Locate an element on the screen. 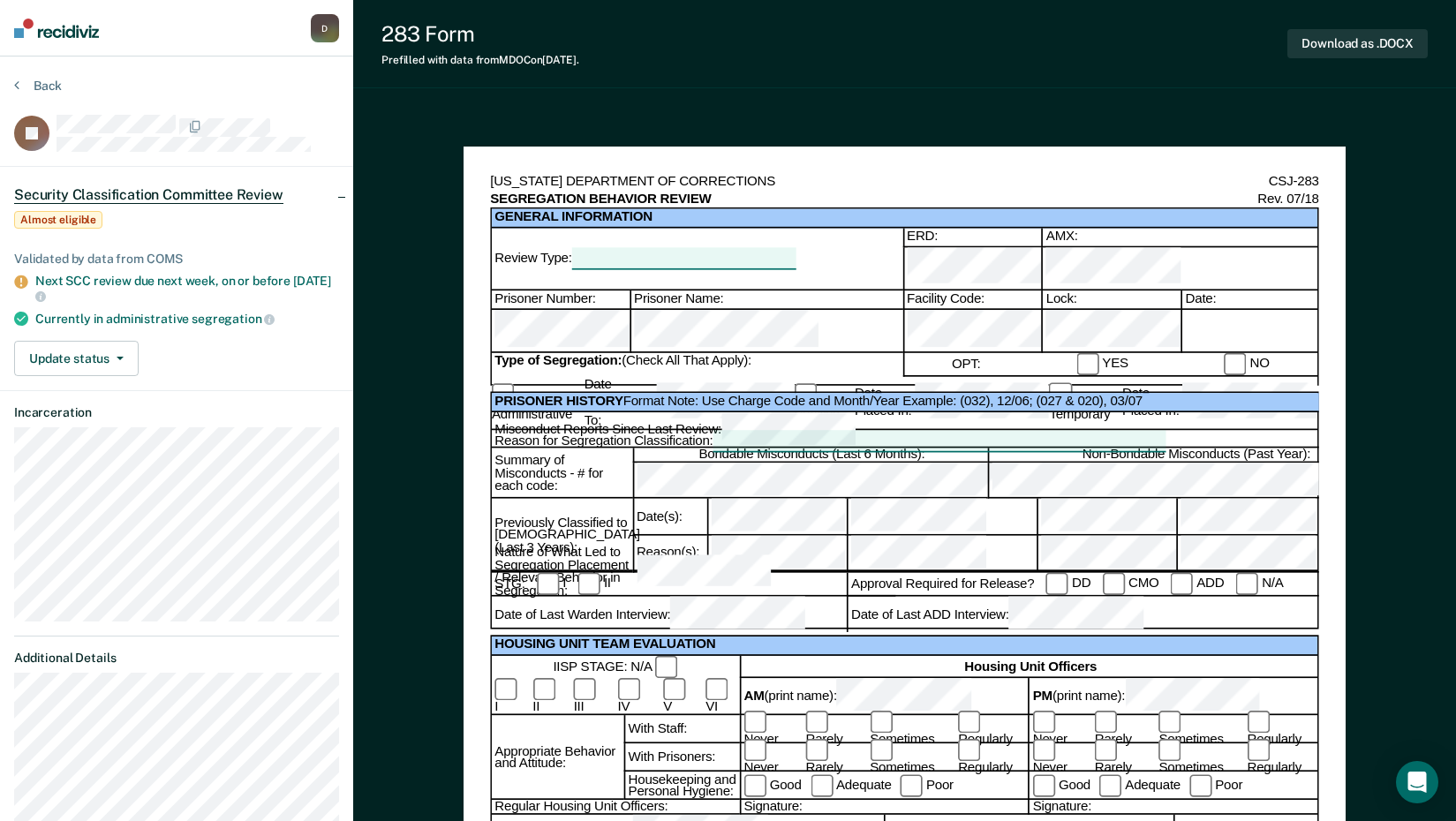 This screenshot has width=1456, height=821. input: Punitive is located at coordinates (804, 394).